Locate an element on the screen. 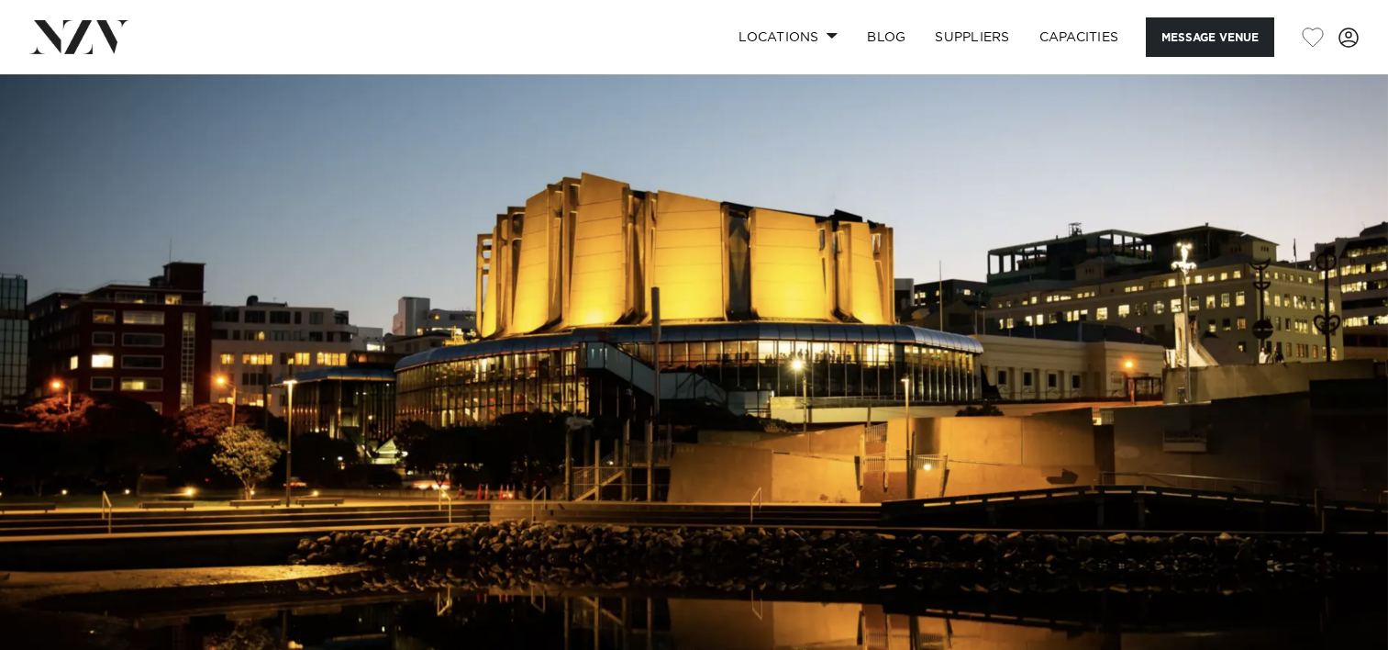 Image resolution: width=1388 pixels, height=650 pixels. a: Capacities is located at coordinates (1079, 37).